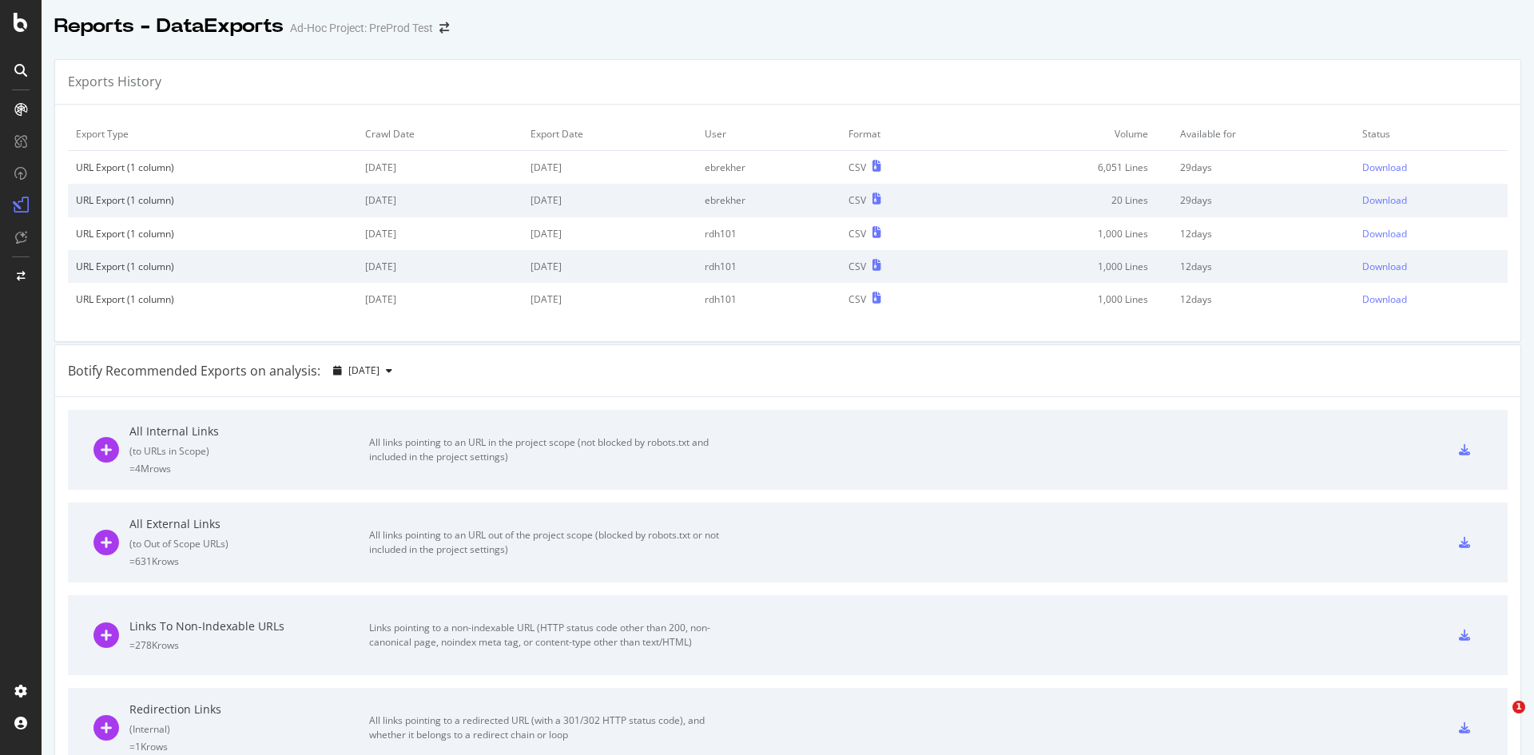  What do you see at coordinates (1068, 168) in the screenshot?
I see `td: 6,051 Lines` at bounding box center [1068, 168].